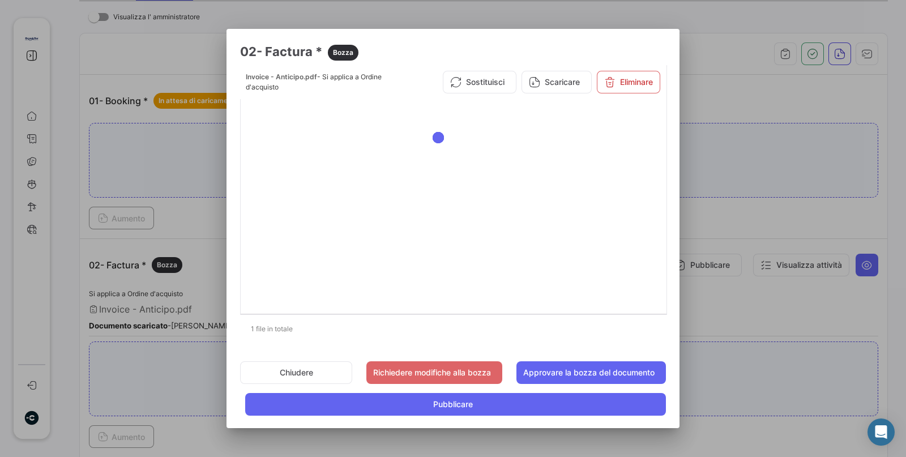 This screenshot has height=457, width=906. I want to click on button: Eliminare, so click(628, 82).